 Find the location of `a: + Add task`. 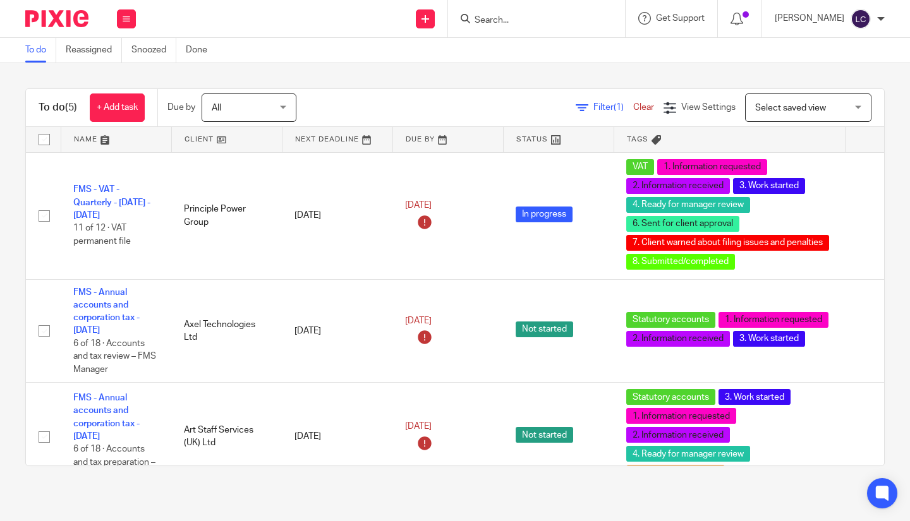

a: + Add task is located at coordinates (117, 107).